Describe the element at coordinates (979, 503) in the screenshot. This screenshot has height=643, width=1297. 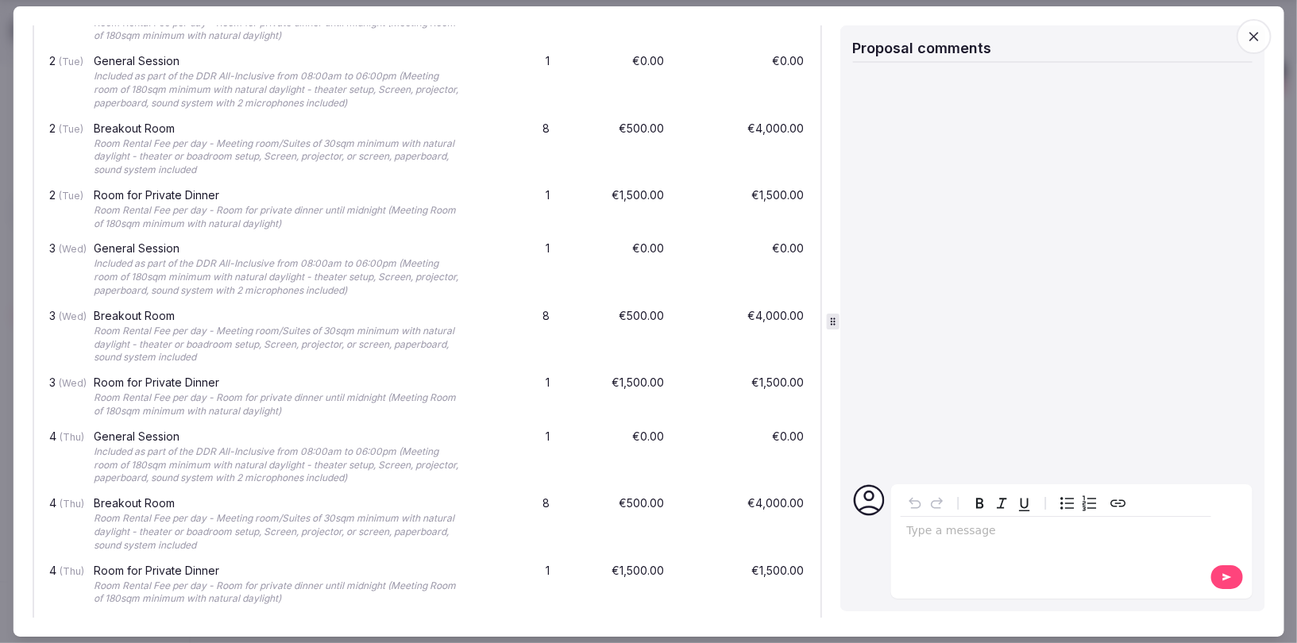
I see `button: Bold` at that location.